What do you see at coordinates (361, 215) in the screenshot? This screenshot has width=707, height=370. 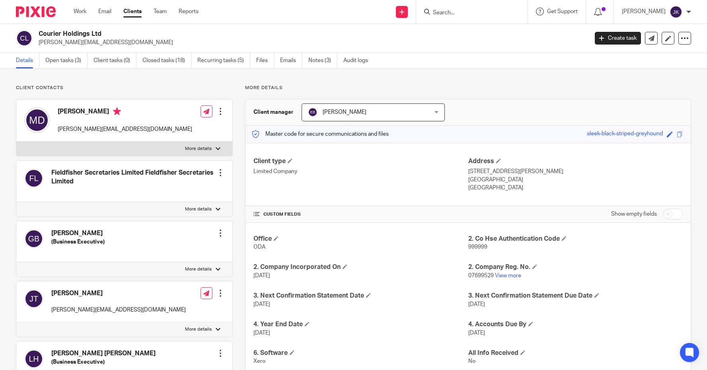 I see `h4: CUSTOM FIELDS` at bounding box center [361, 215].